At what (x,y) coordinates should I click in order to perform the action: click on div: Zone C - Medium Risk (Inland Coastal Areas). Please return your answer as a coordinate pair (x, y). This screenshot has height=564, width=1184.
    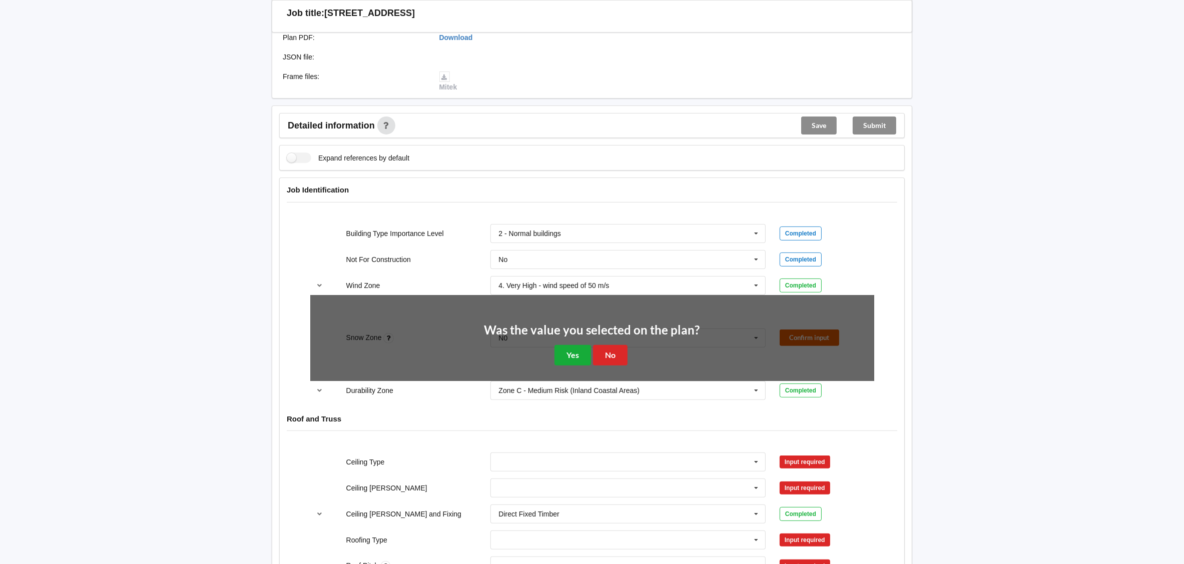
    Looking at the image, I should click on (569, 391).